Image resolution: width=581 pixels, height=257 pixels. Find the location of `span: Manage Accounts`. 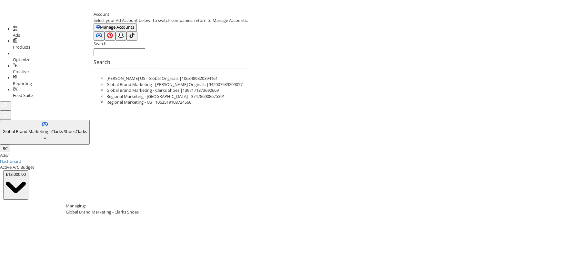

span: Manage Accounts is located at coordinates (115, 27).